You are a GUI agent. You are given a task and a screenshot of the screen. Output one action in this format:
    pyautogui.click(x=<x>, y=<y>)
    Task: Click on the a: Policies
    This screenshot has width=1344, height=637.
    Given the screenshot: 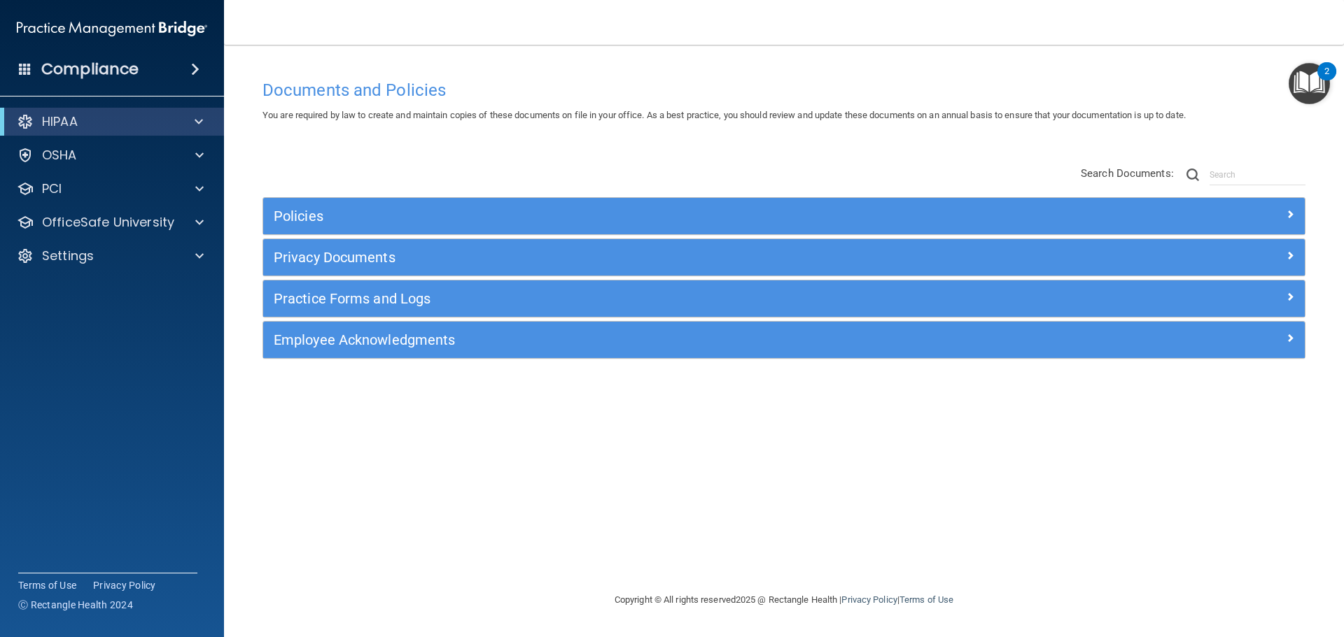 What is the action you would take?
    pyautogui.click(x=784, y=216)
    